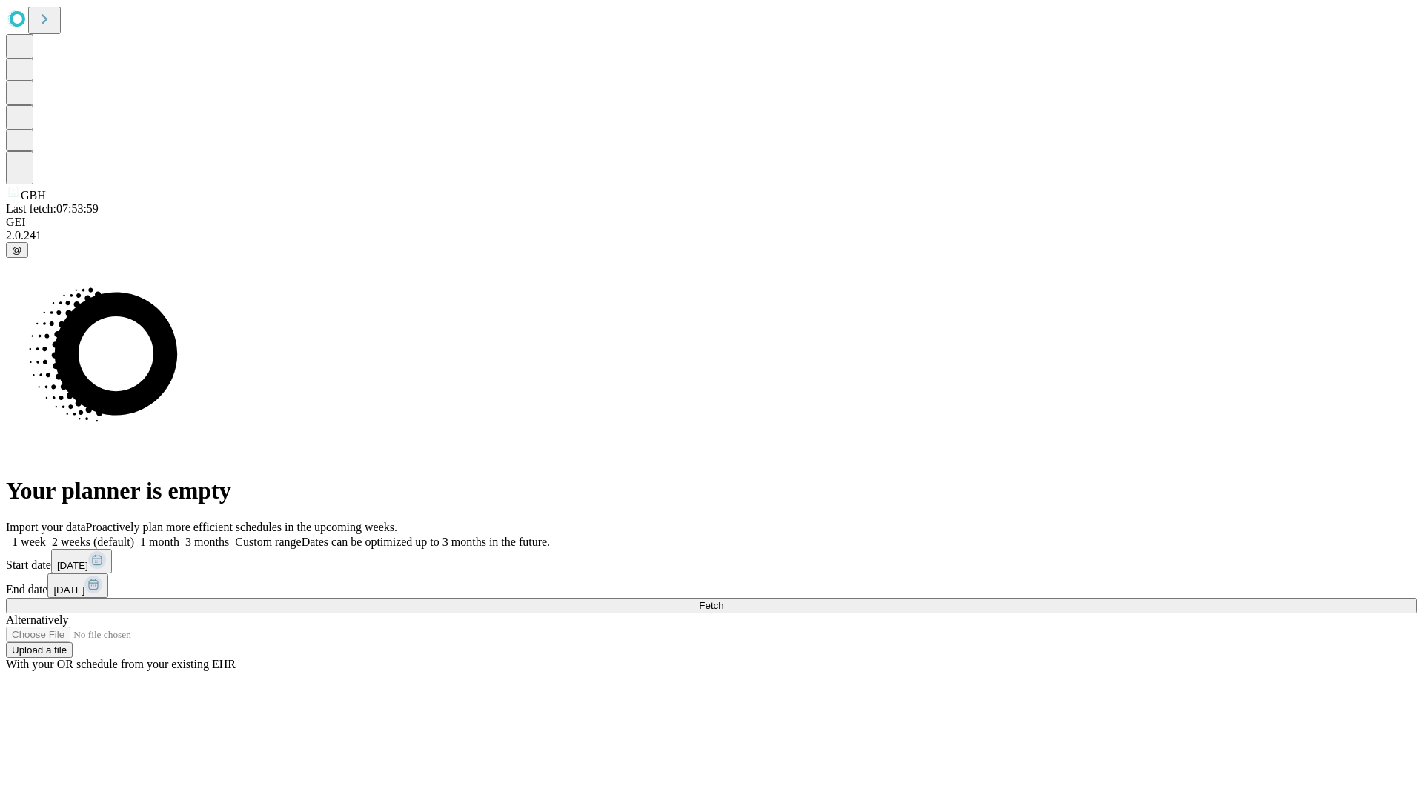 The width and height of the screenshot is (1423, 800). What do you see at coordinates (46, 527) in the screenshot?
I see `span: Import your data` at bounding box center [46, 527].